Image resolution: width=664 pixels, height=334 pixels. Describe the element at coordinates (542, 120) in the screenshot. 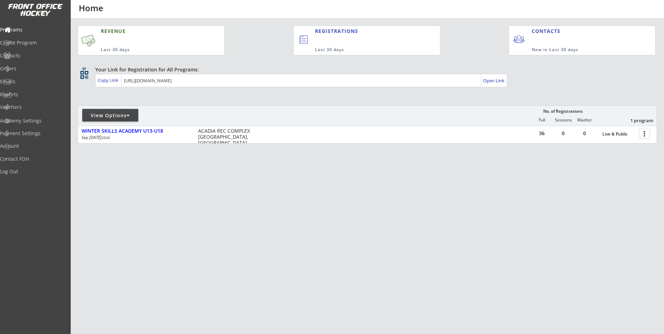

I see `div: Full` at that location.